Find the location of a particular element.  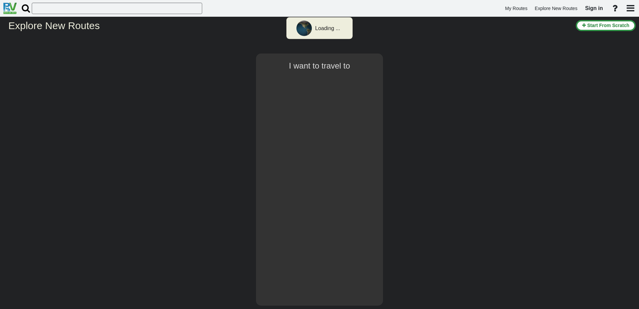

span: Explore New Routes is located at coordinates (556, 8).